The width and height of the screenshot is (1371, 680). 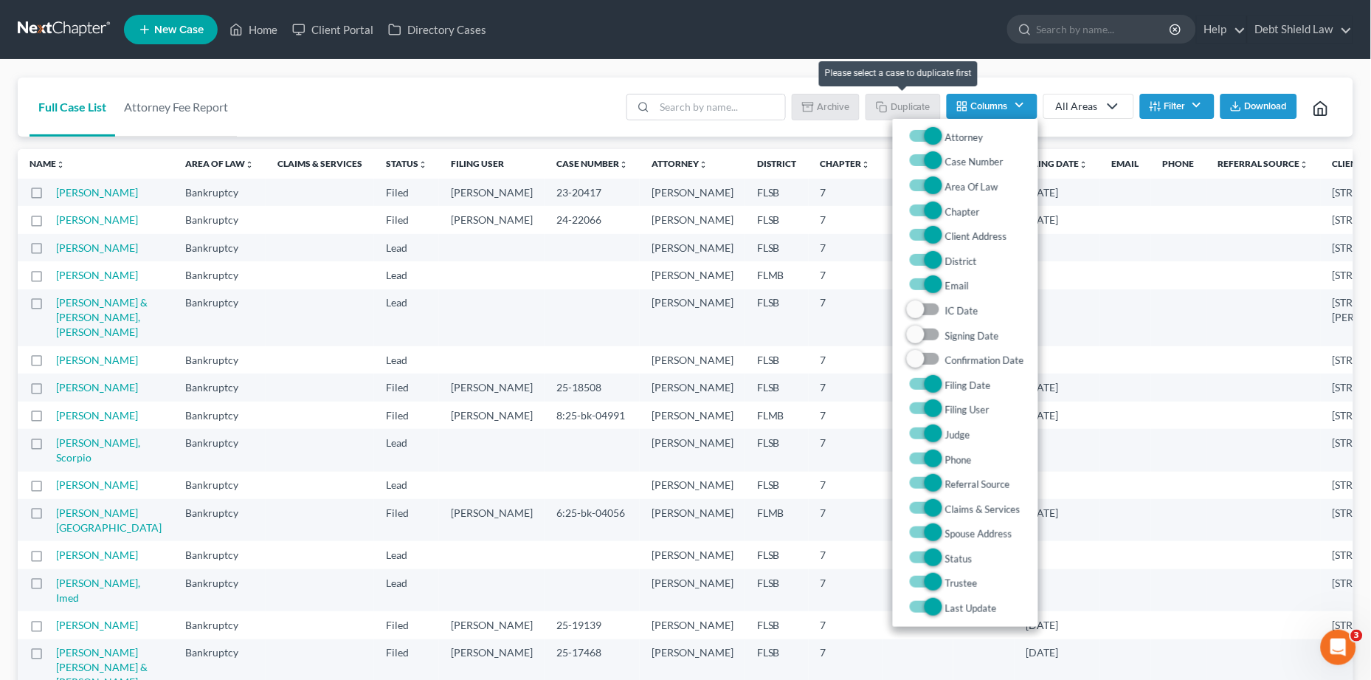 What do you see at coordinates (976, 236) in the screenshot?
I see `span: Client Address` at bounding box center [976, 236].